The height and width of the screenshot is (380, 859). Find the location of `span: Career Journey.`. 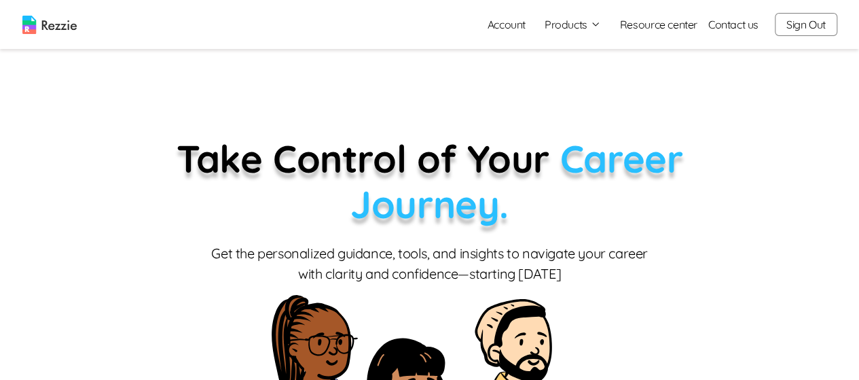

span: Career Journey. is located at coordinates (516, 181).